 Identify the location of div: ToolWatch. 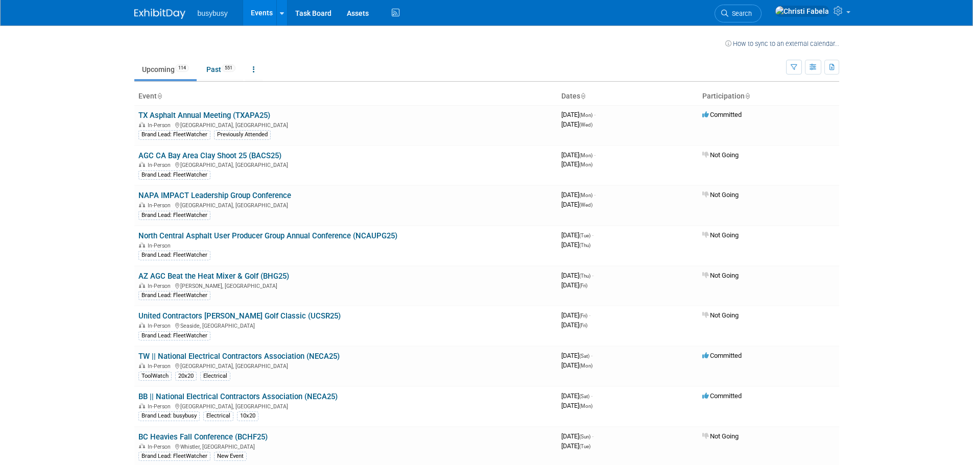
(155, 376).